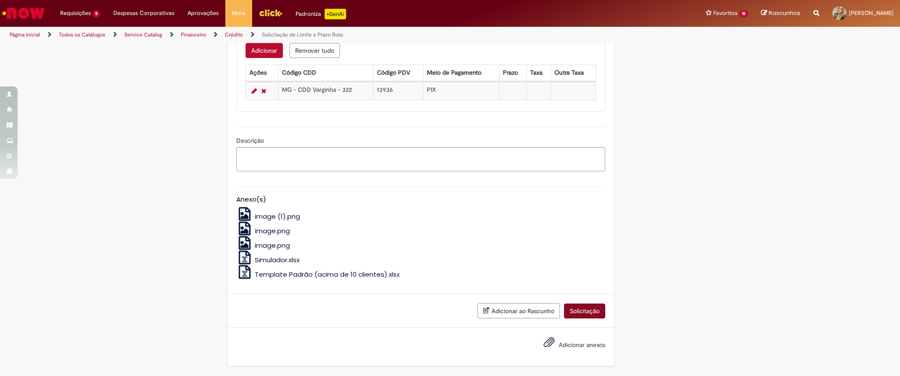 This screenshot has height=376, width=900. What do you see at coordinates (277, 260) in the screenshot?
I see `span: Simulador.xlsx` at bounding box center [277, 260].